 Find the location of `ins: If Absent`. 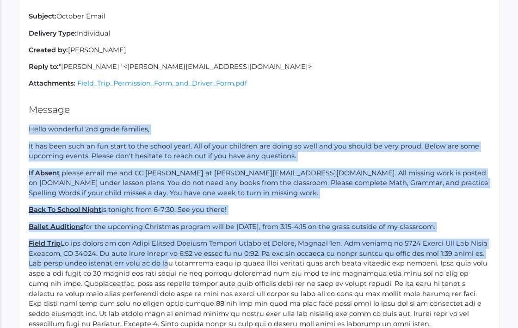

ins: If Absent is located at coordinates (44, 173).